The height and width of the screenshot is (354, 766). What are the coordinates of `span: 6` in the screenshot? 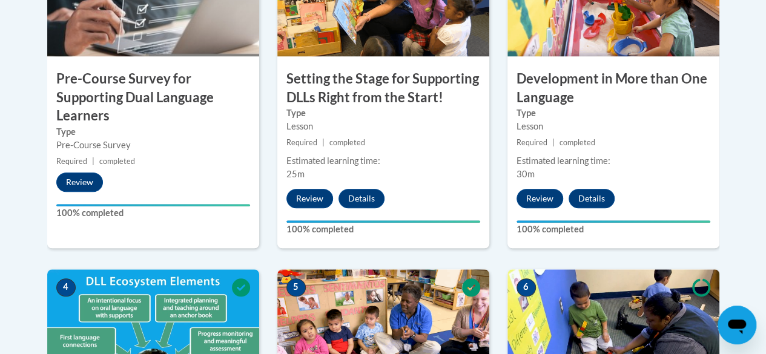 It's located at (526, 288).